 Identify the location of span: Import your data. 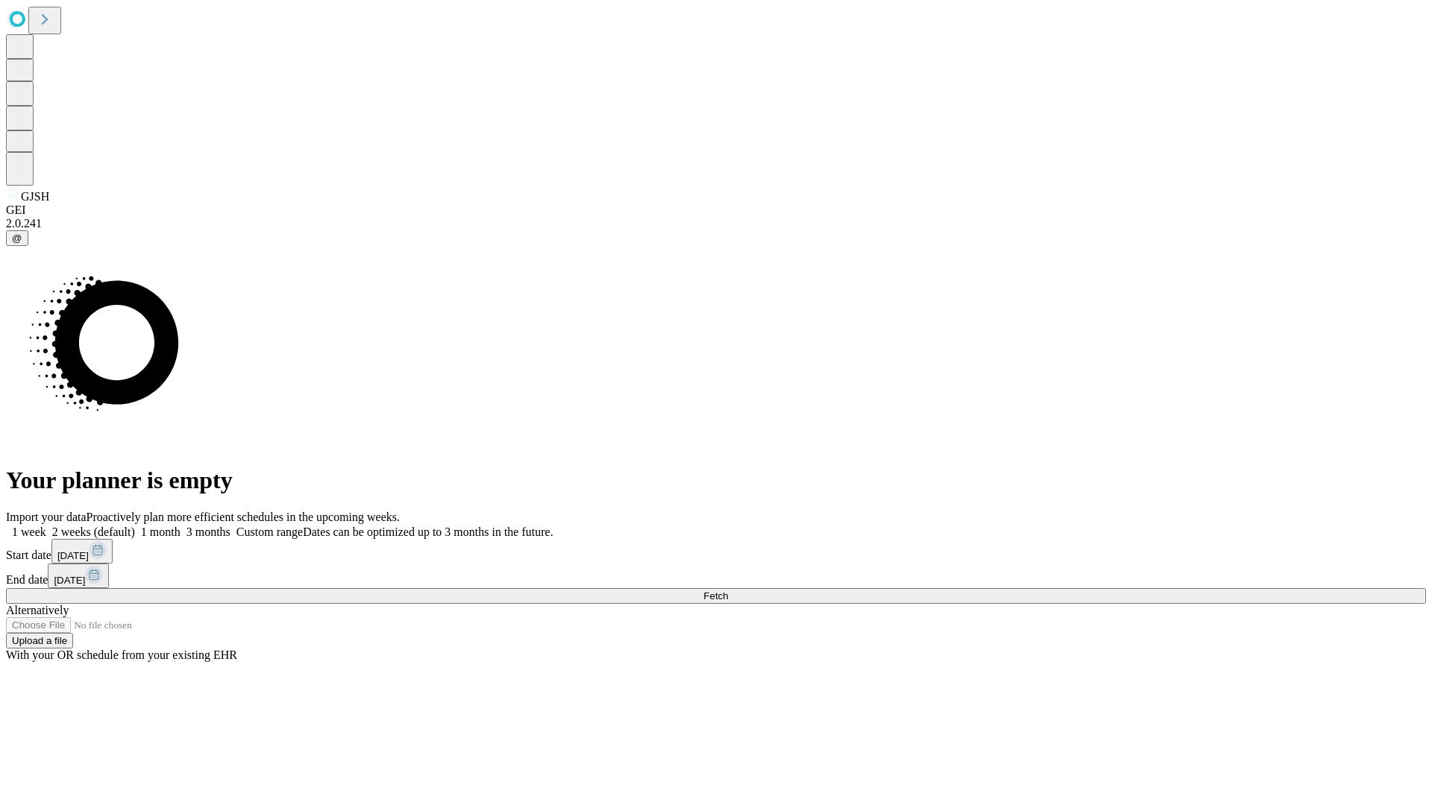
(46, 517).